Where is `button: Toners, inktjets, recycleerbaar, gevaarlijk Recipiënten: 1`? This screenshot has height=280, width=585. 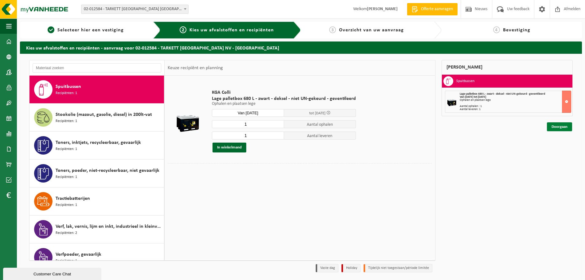 button: Toners, inktjets, recycleerbaar, gevaarlijk Recipiënten: 1 is located at coordinates (97, 145).